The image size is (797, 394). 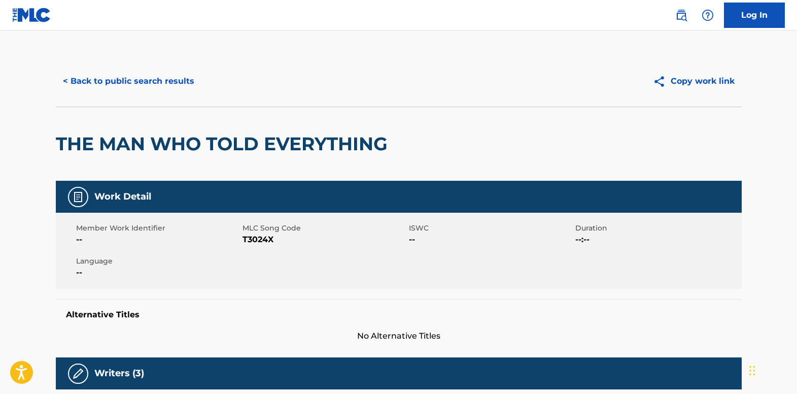 What do you see at coordinates (693, 81) in the screenshot?
I see `button: Copy work link` at bounding box center [693, 81].